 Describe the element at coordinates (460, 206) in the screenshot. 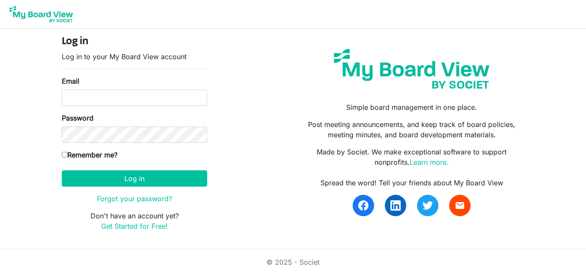

I see `a: email` at that location.